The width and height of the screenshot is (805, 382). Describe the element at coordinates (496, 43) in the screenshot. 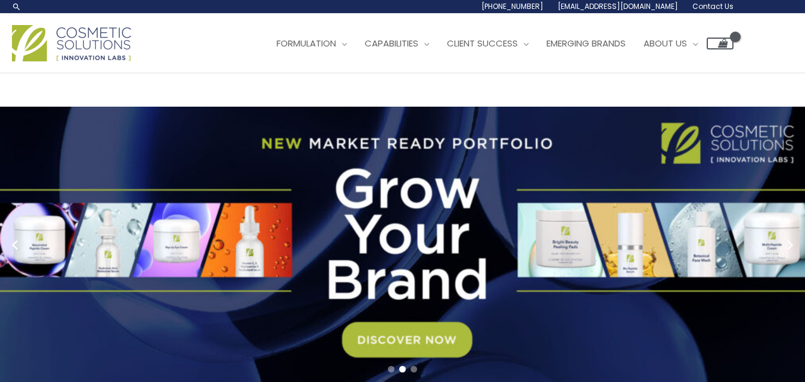

I see `nav: Site Navigation` at that location.